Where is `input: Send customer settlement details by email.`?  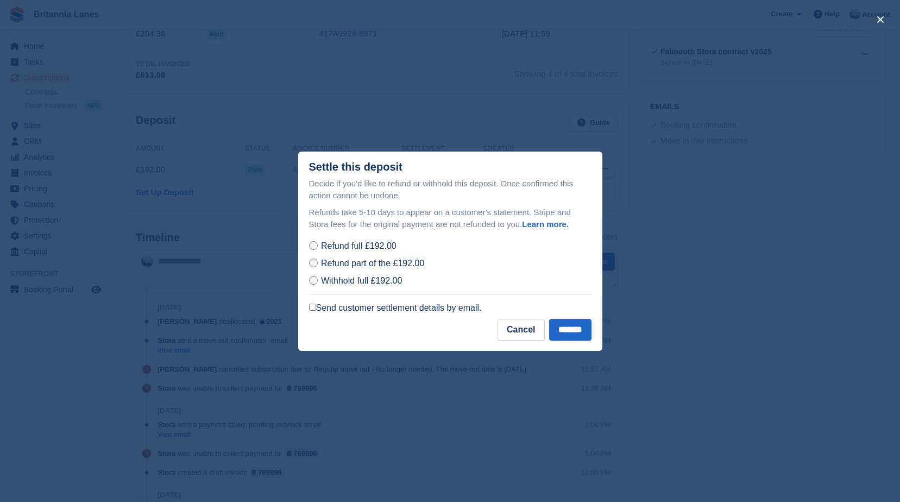
input: Send customer settlement details by email. is located at coordinates (312, 307).